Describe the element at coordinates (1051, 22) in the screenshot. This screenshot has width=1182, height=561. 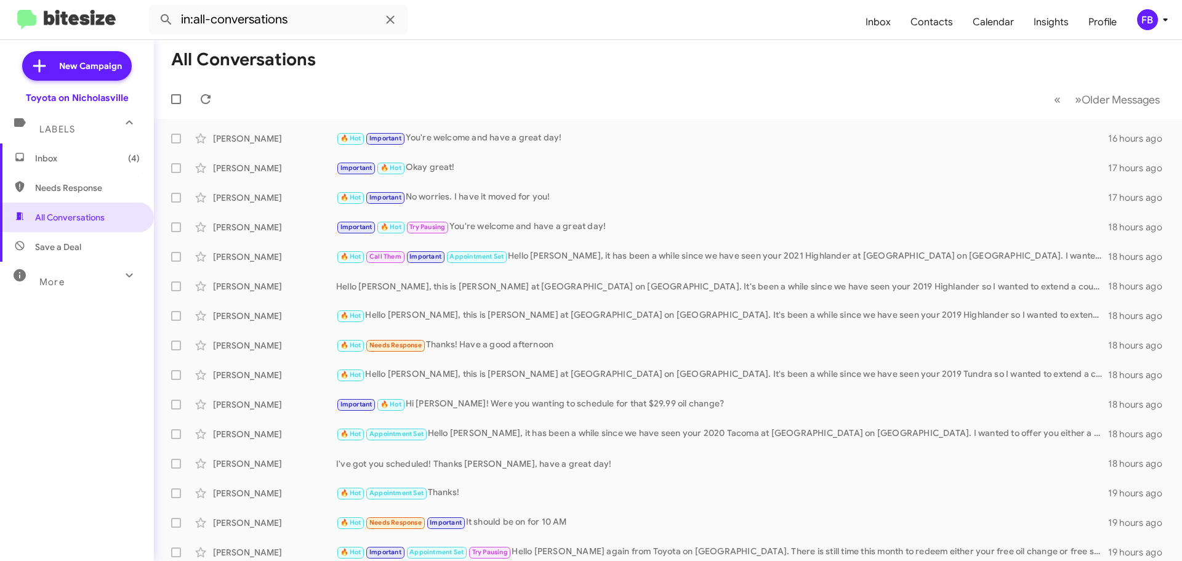
I see `a: Insights` at that location.